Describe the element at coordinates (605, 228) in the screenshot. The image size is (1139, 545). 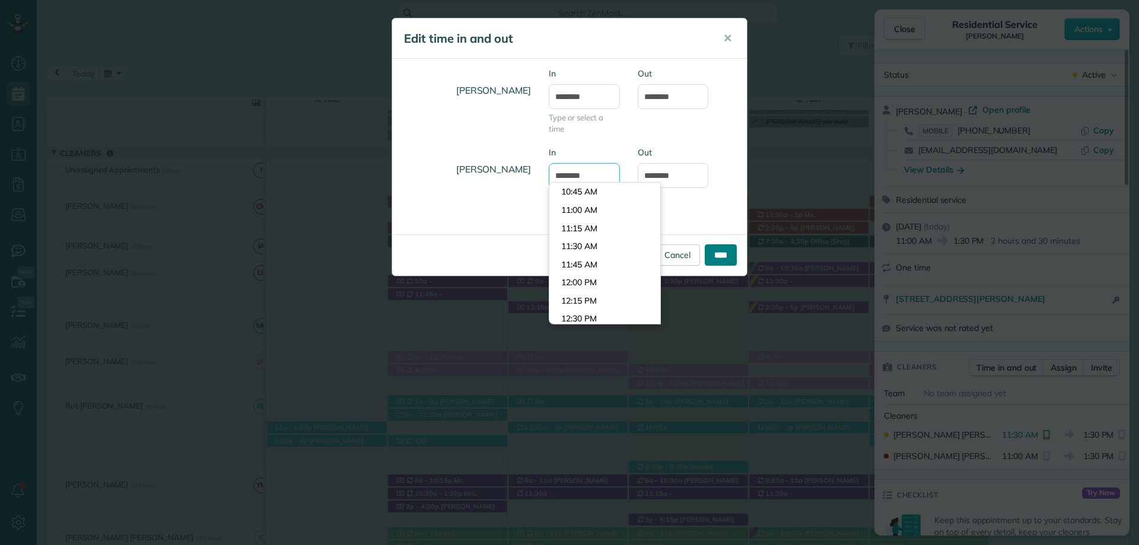
I see `li: 11:15 AM` at that location.